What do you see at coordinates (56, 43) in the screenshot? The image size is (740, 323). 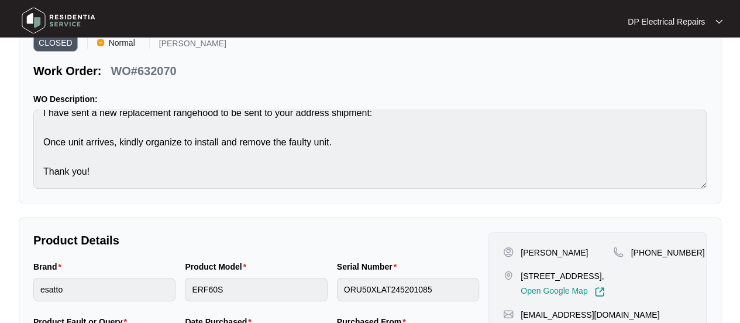 I see `span: CLOSED` at bounding box center [56, 43].